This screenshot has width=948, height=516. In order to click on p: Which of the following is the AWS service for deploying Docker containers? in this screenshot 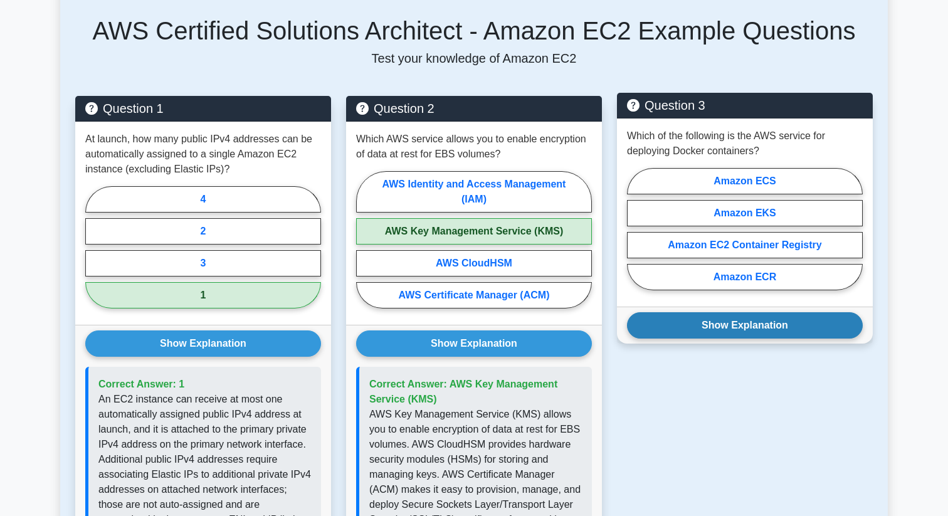, I will do `click(745, 144)`.